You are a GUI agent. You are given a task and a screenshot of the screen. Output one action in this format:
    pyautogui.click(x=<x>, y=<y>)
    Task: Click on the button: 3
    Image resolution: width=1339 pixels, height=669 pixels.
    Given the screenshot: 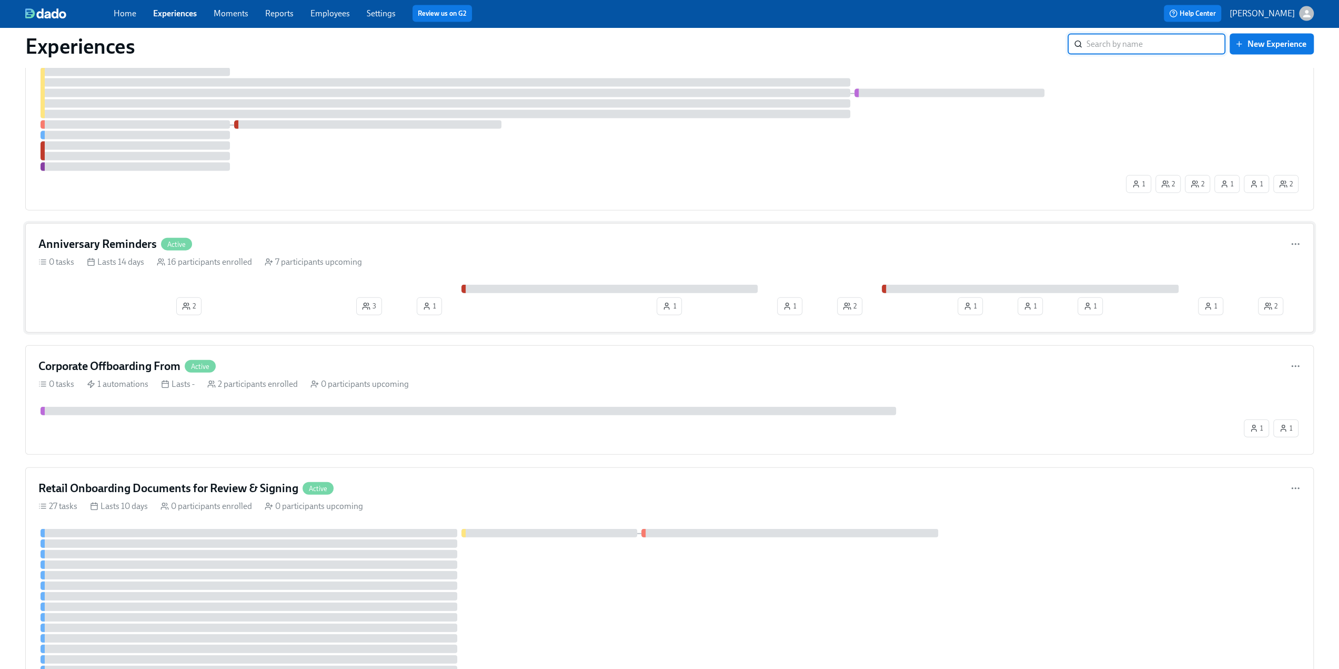 What is the action you would take?
    pyautogui.click(x=369, y=306)
    